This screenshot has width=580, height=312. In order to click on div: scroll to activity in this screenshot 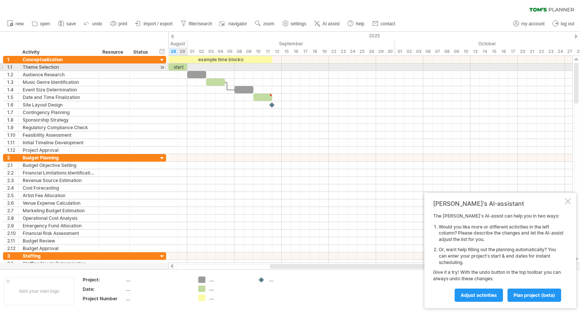, I will do `click(162, 67)`.